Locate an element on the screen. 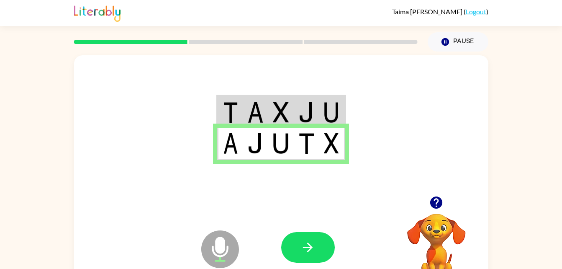  a: Logout is located at coordinates (476, 11).